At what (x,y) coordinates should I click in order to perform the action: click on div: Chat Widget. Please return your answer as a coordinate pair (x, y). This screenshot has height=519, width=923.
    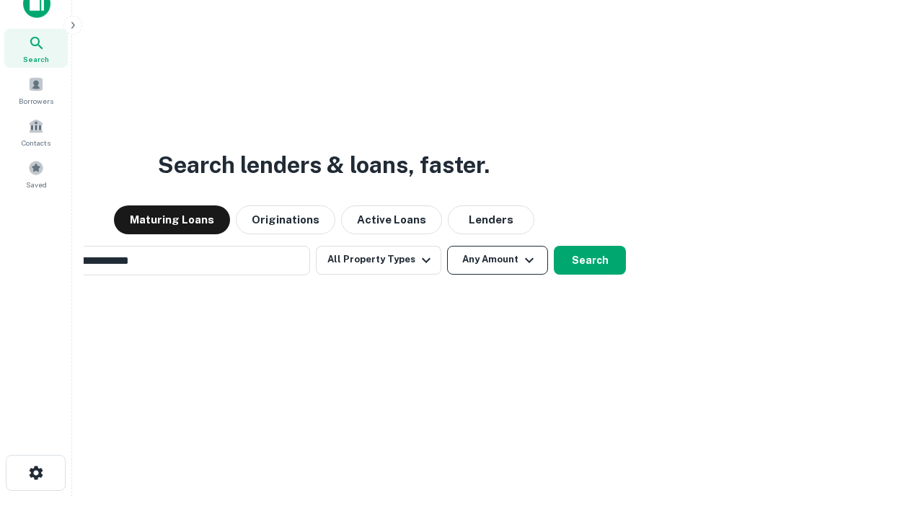
    Looking at the image, I should click on (887, 438).